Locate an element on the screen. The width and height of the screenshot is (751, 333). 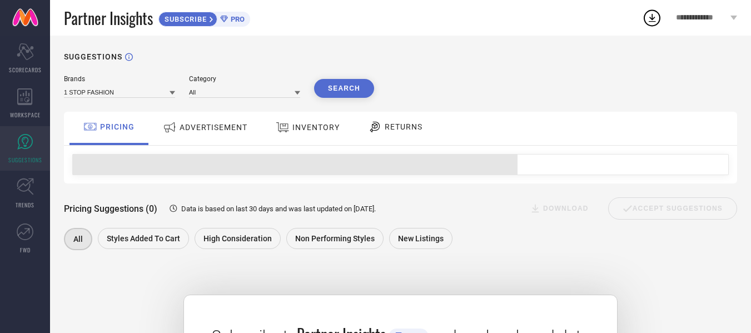
span: Non Performing Styles is located at coordinates (335, 238).